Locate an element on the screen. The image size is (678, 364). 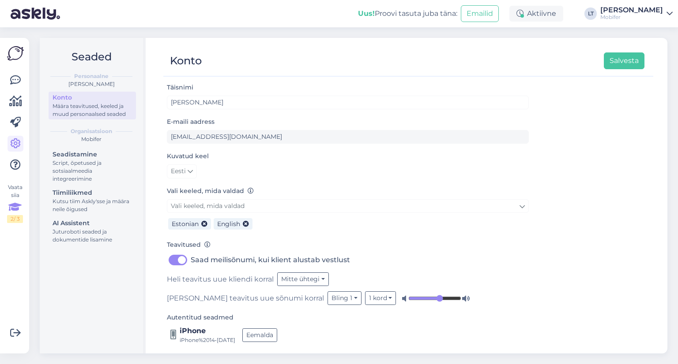
button: Eemalda is located at coordinates (259, 335).